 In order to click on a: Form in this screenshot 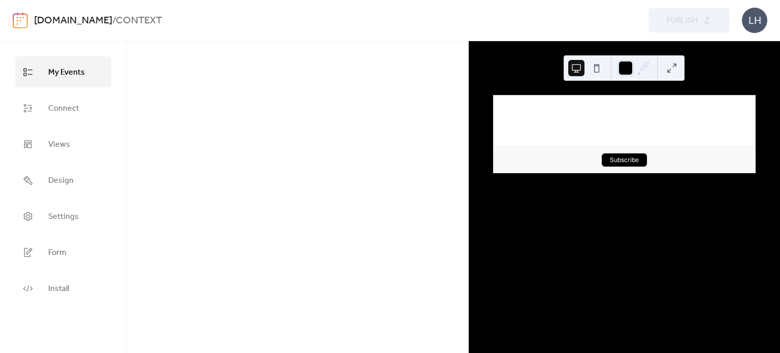, I will do `click(63, 252)`.